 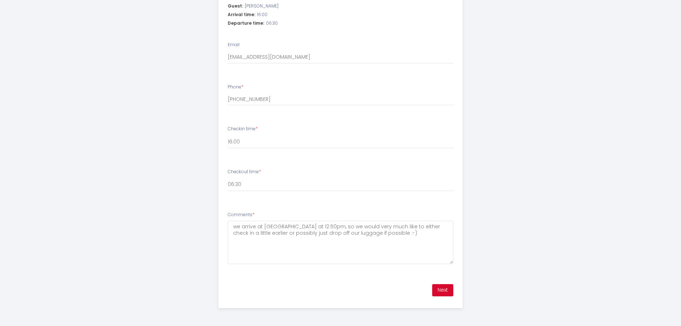 I want to click on label: Checkin time, so click(x=243, y=129).